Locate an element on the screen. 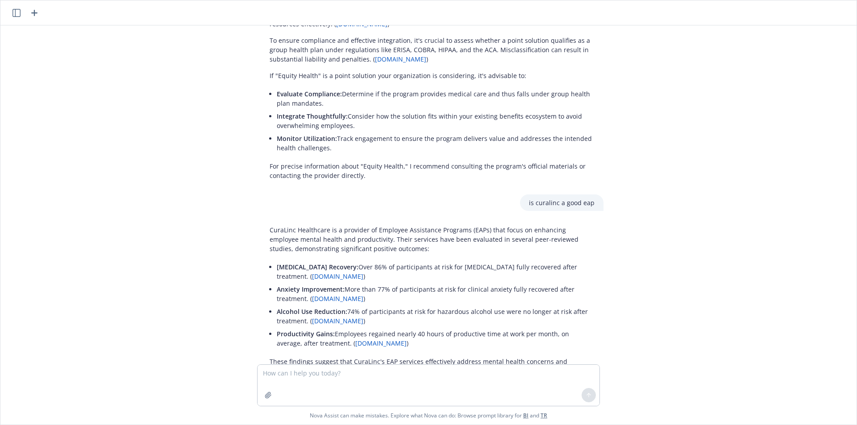 This screenshot has width=857, height=425. a: TR is located at coordinates (543, 415).